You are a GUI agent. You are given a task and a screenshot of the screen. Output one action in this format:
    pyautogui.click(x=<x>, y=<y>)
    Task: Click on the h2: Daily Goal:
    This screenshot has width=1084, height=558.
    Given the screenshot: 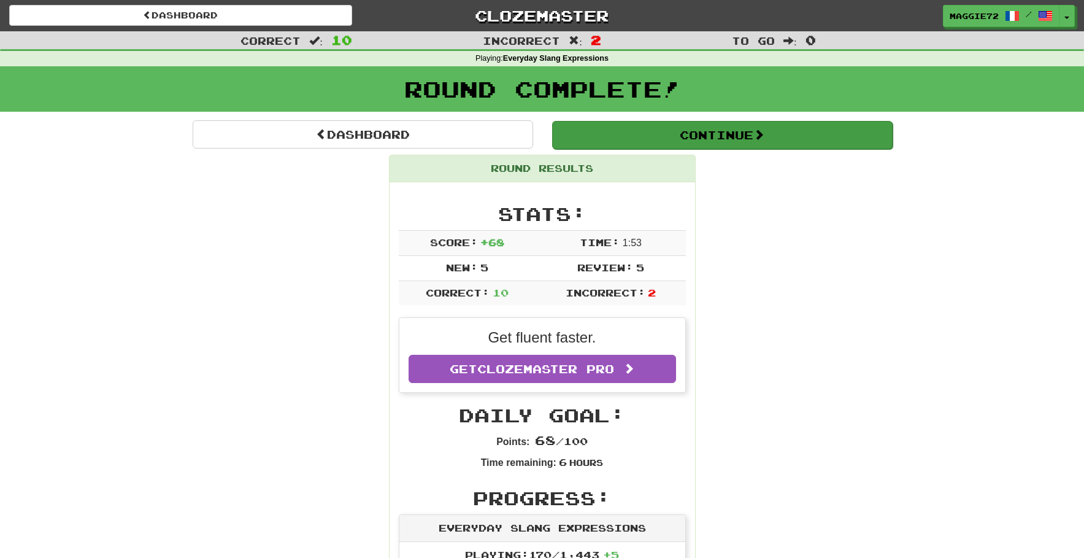 What is the action you would take?
    pyautogui.click(x=542, y=415)
    